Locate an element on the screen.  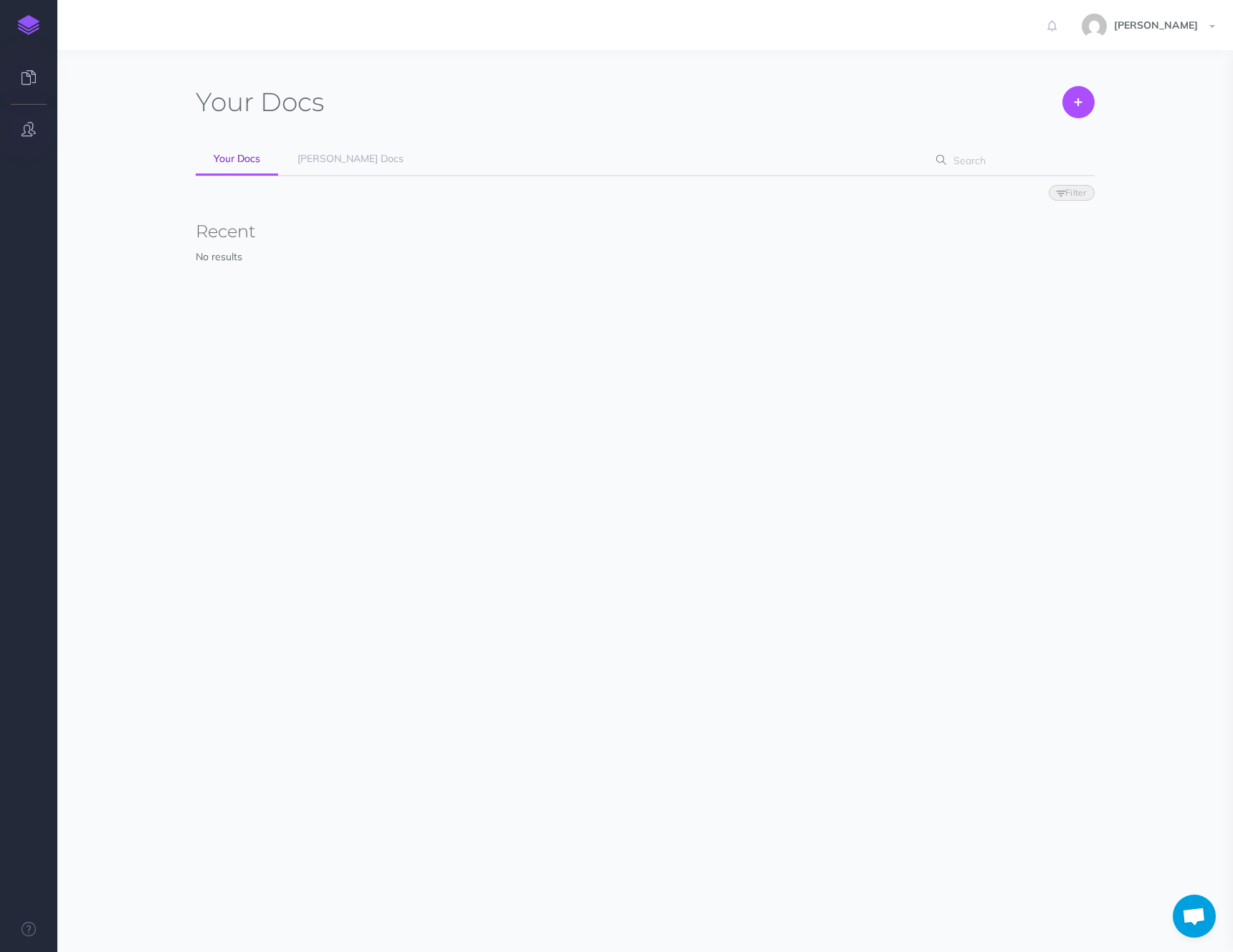
img: a60121ea7cc2654b1867b7dee3183553.jpg is located at coordinates (1093, 26).